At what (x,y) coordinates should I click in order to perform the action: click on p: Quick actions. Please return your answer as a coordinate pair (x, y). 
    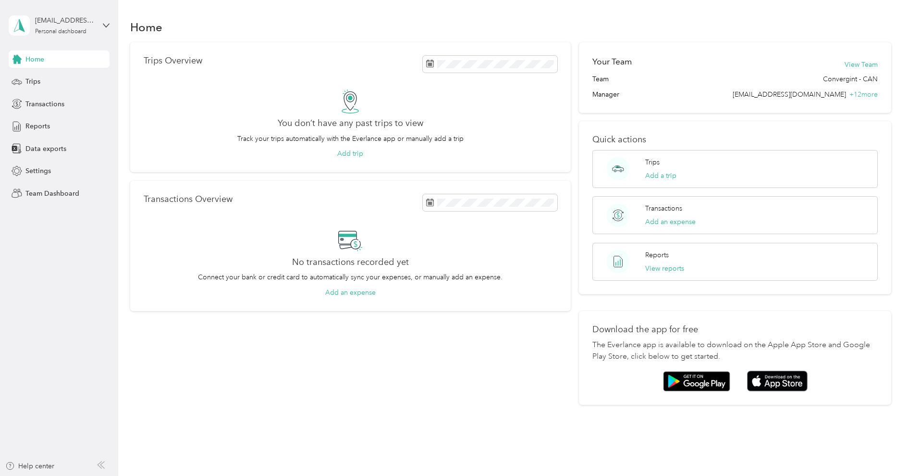
    Looking at the image, I should click on (735, 139).